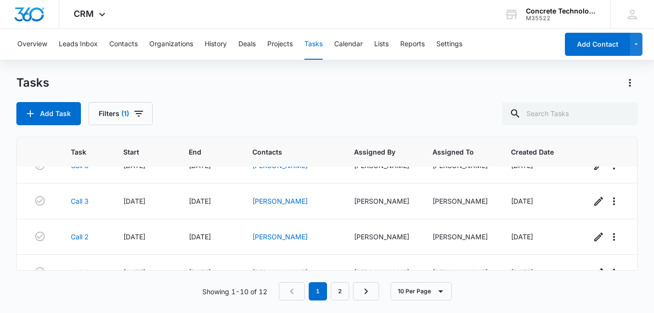 The image size is (654, 313). I want to click on input: Search Tasks, so click(570, 114).